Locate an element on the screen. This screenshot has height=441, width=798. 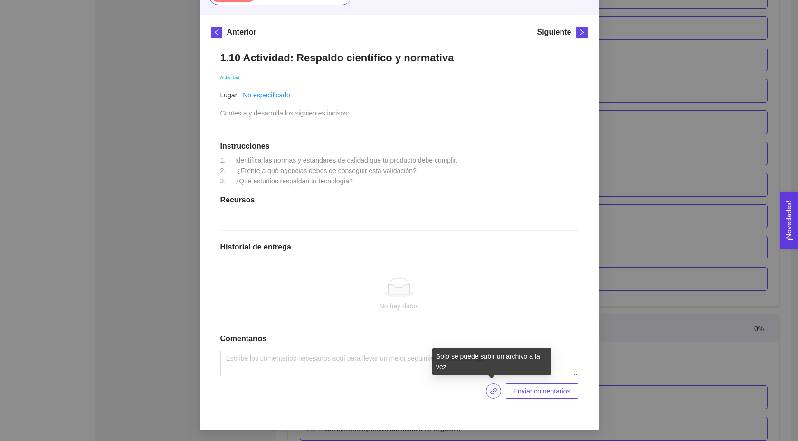
button: Open Feedback Widget is located at coordinates (789, 220).